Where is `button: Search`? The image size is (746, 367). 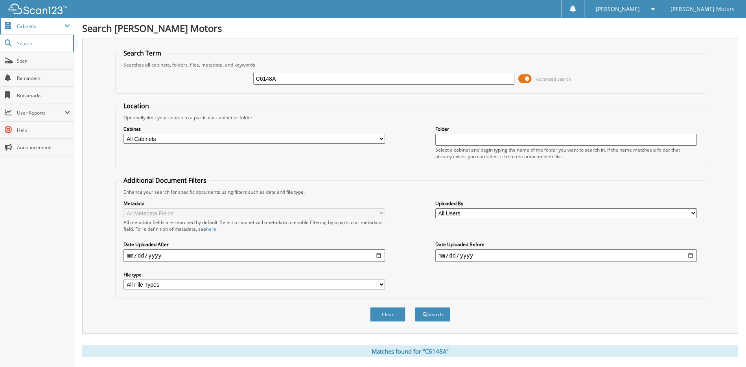 button: Search is located at coordinates (433, 314).